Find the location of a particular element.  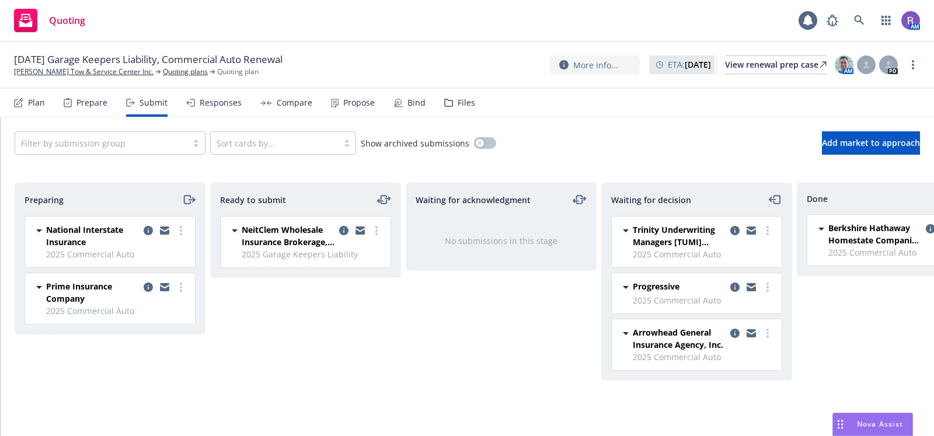

span: Arrowhead General Insurance Agency, Inc. is located at coordinates (679, 338).